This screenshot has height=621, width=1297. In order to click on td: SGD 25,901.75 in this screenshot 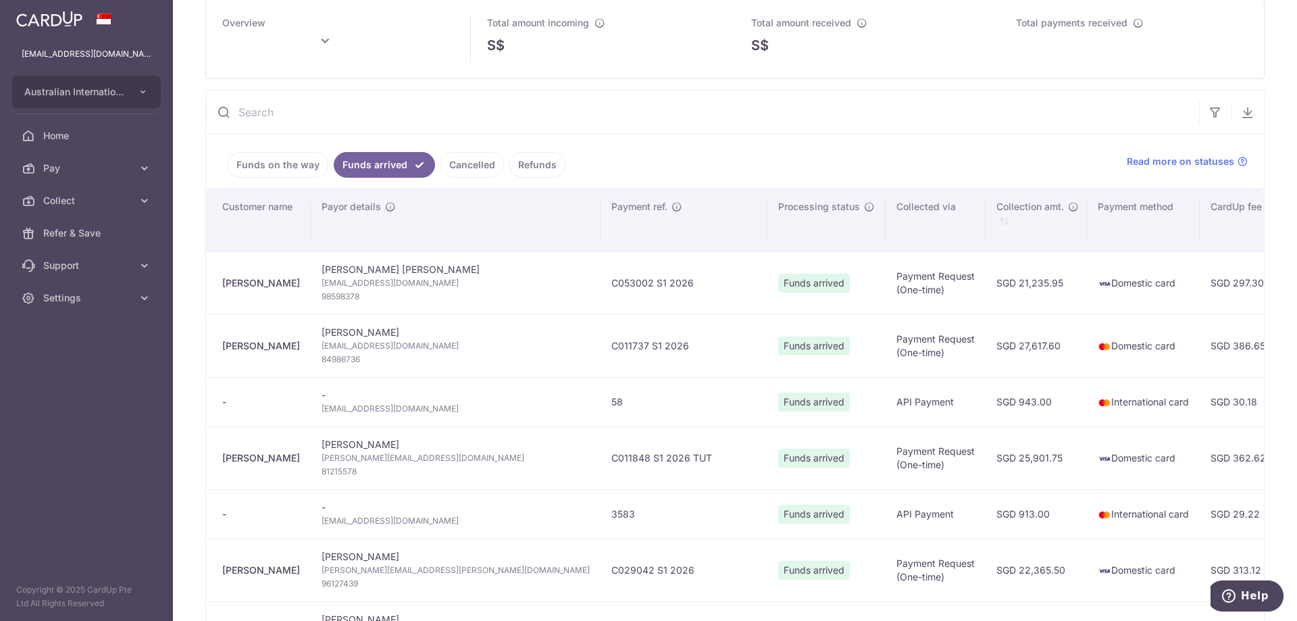, I will do `click(1036, 457)`.